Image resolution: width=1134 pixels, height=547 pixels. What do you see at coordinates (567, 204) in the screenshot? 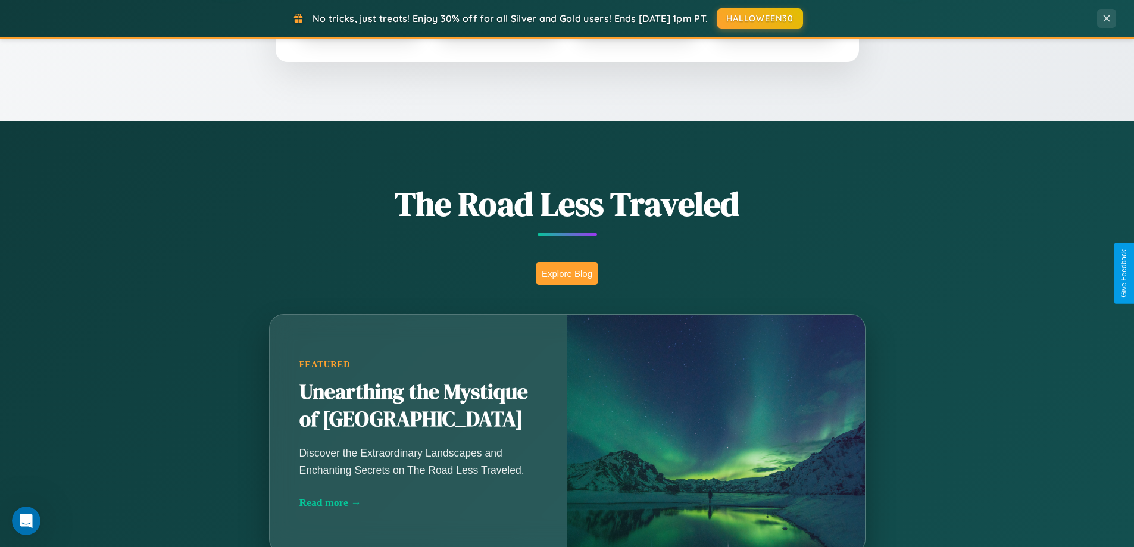
I see `h1: The Road Less Traveled` at bounding box center [567, 204].